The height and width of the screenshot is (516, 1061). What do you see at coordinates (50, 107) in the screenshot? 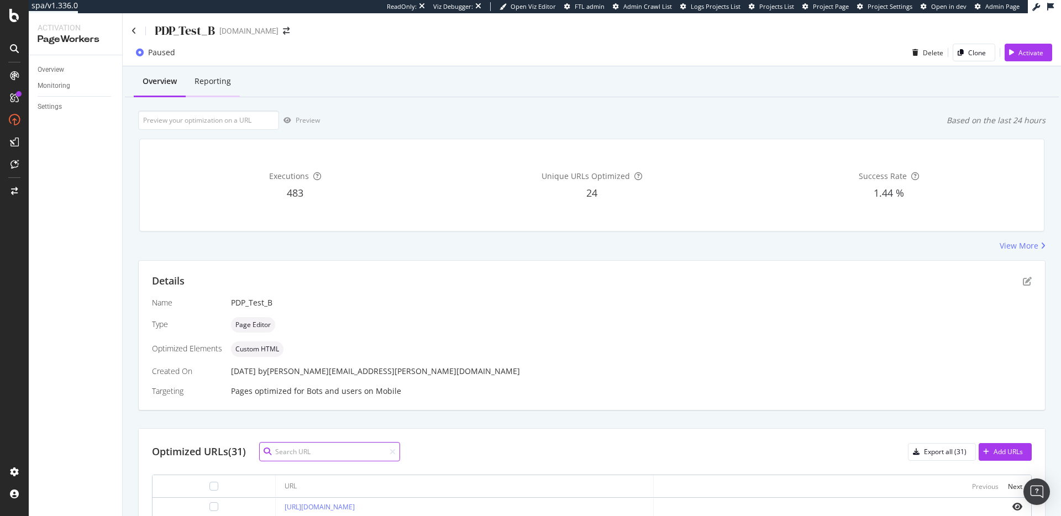
I see `div: Settings` at bounding box center [50, 107].